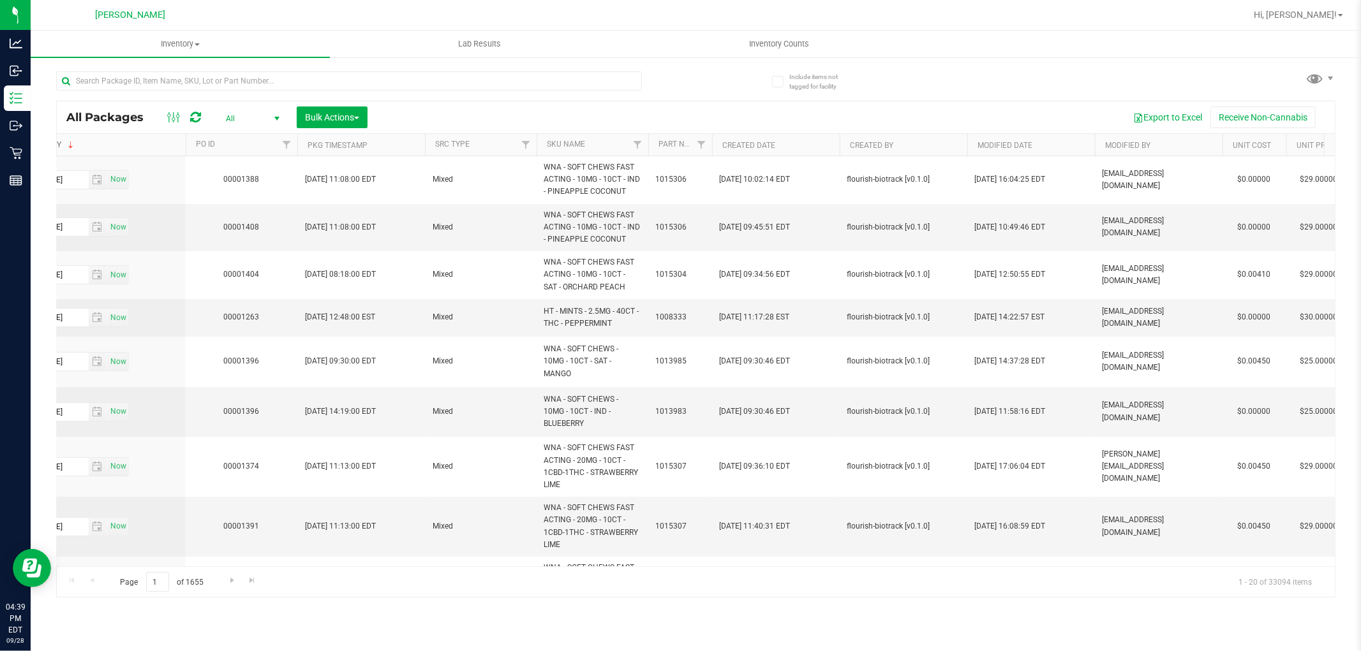 The width and height of the screenshot is (1361, 651). What do you see at coordinates (338, 145) in the screenshot?
I see `a: Pkg Timestamp` at bounding box center [338, 145].